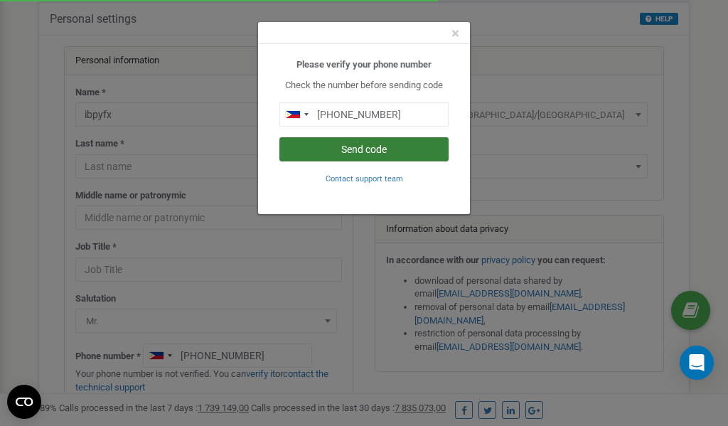  I want to click on div: Telephone country code, so click(297, 114).